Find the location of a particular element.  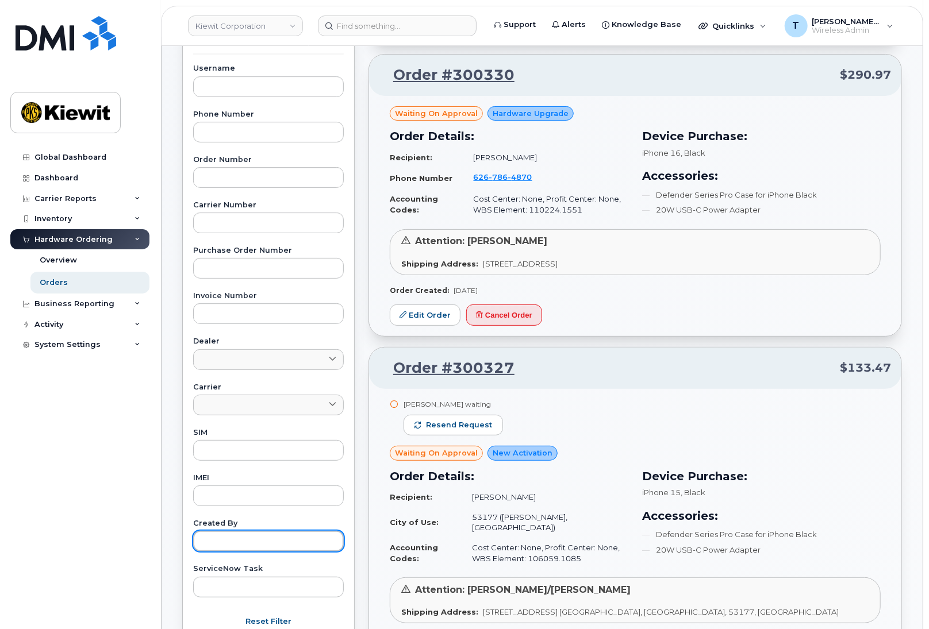

span: New Activation is located at coordinates (523, 453).